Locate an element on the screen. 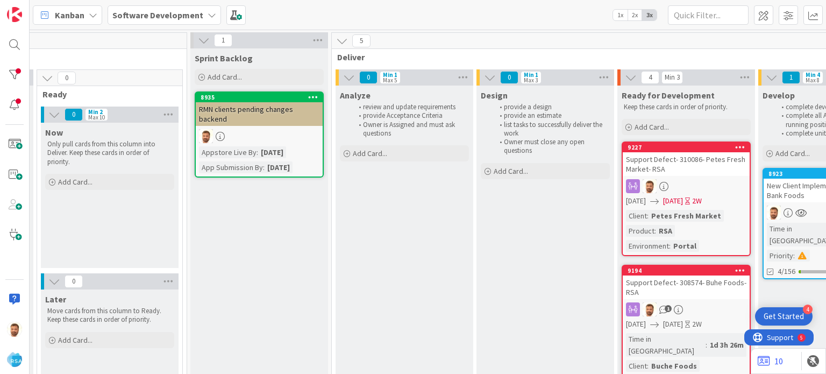  div: Max 5 is located at coordinates (390, 80).